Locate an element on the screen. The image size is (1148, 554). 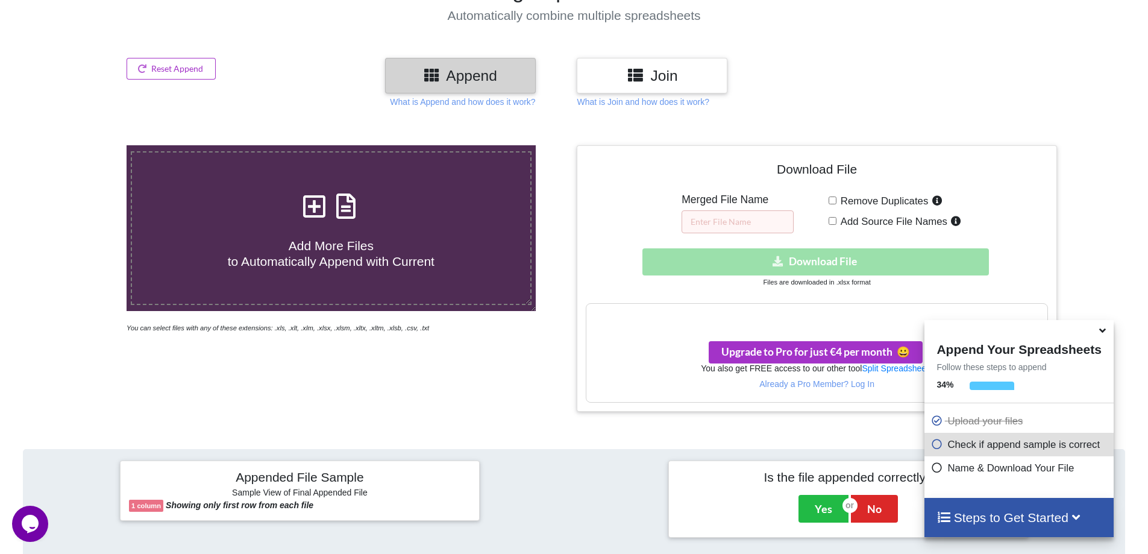
input: Enter File Name is located at coordinates (738, 222).